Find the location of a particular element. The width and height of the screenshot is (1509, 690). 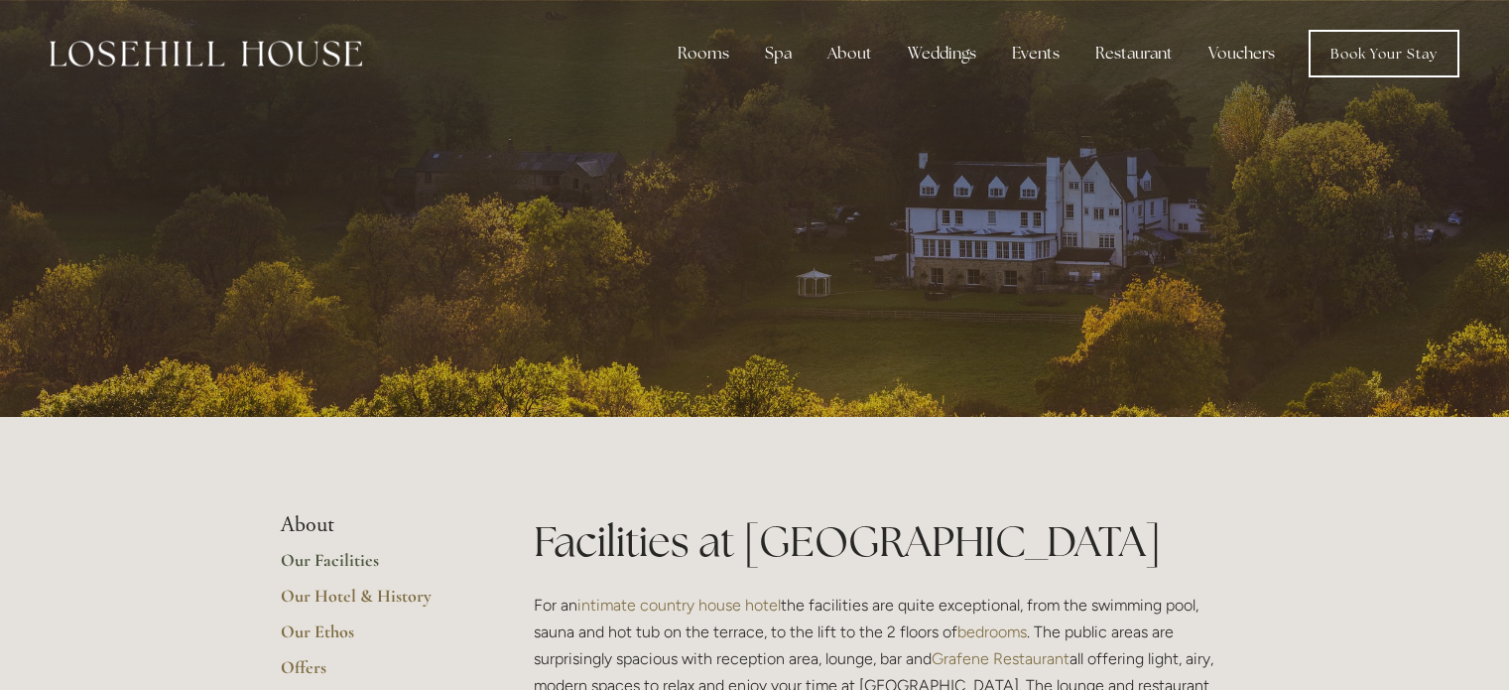

div: Events is located at coordinates (1036, 54).